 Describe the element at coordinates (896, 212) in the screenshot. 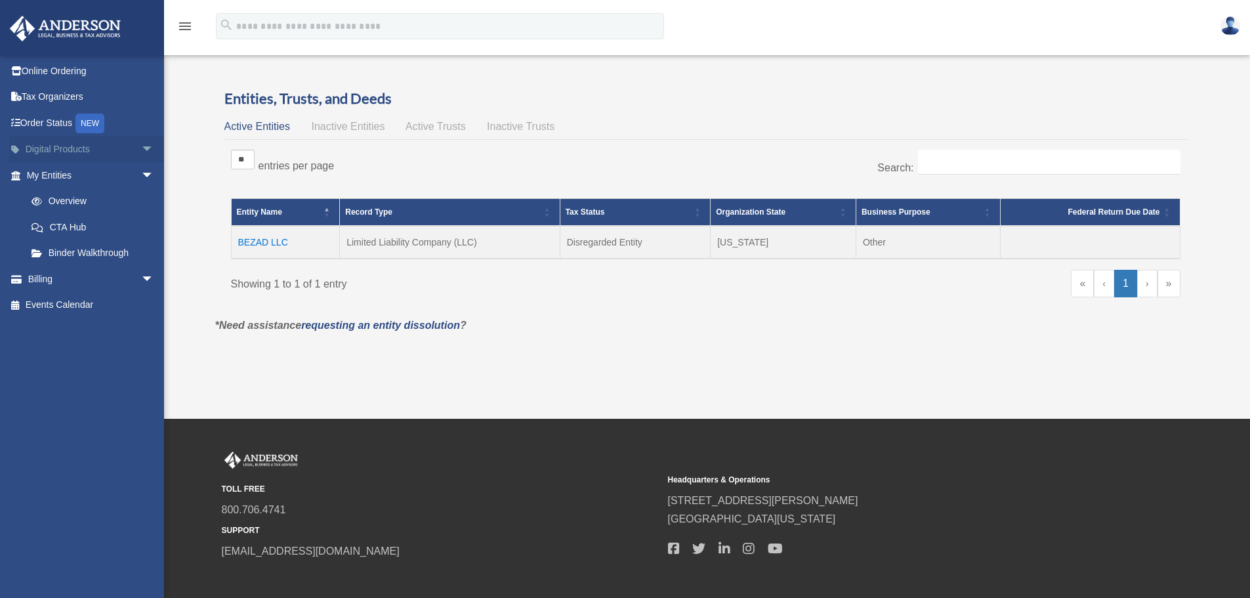

I see `span: Business Purpose` at that location.